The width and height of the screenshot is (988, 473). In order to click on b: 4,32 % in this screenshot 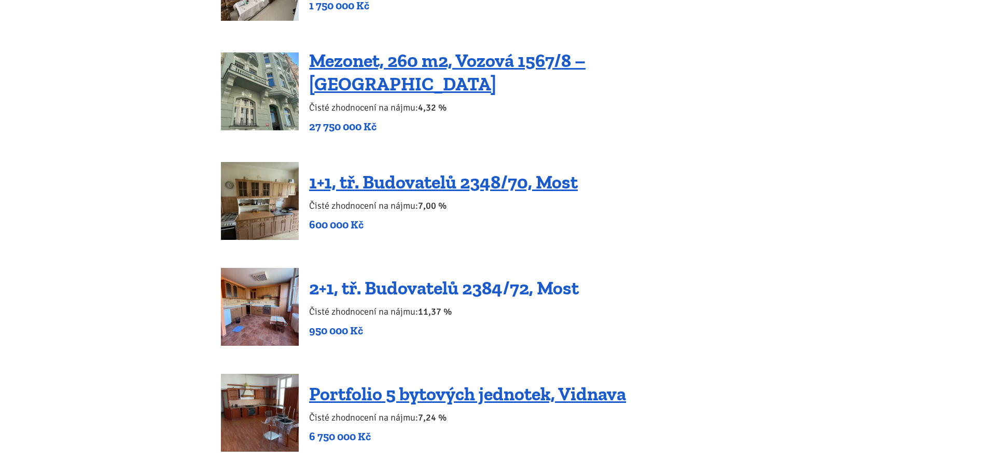, I will do `click(432, 107)`.